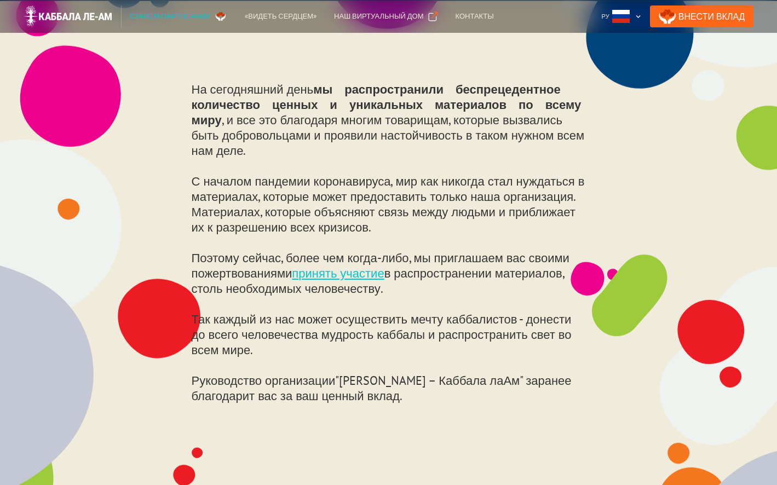  Describe the element at coordinates (387, 105) in the screenshot. I see `strong: мы распространили беспрецедентное количество ценных и уникальных материалов по всему миру` at that location.